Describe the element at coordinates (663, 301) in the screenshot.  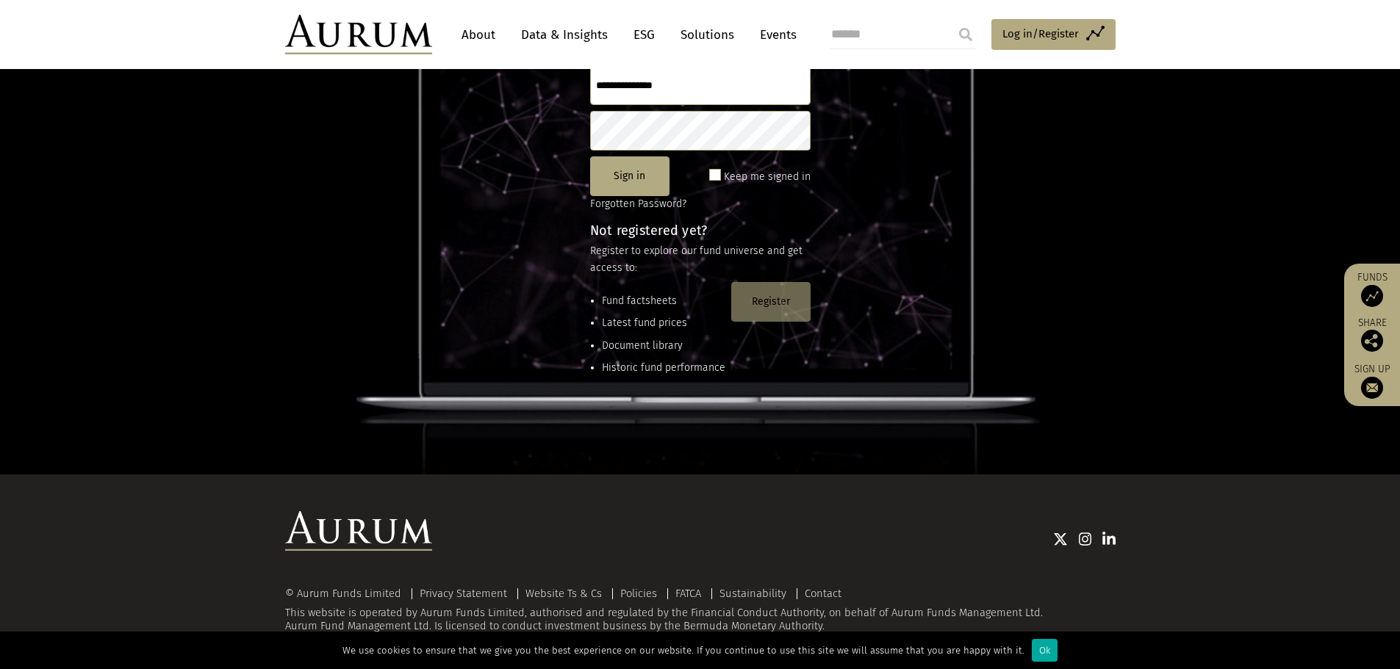
I see `li: Fund factsheets` at that location.